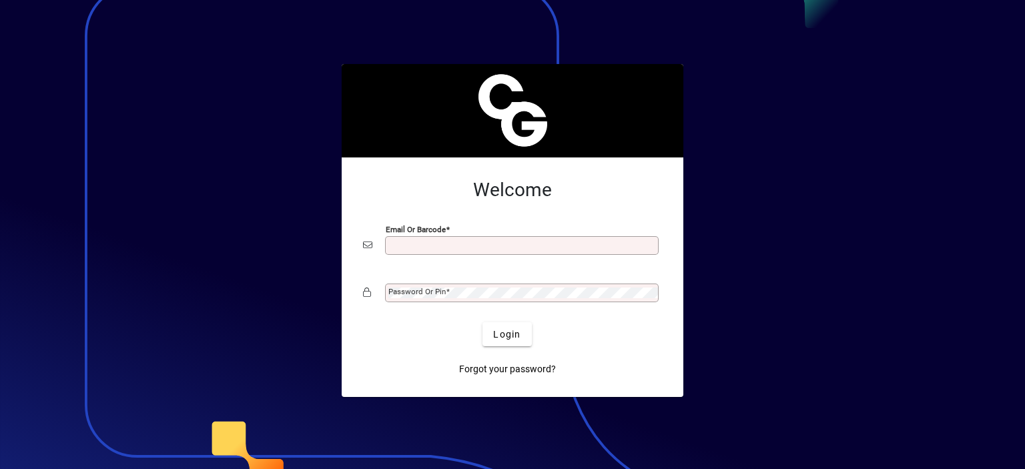 The height and width of the screenshot is (469, 1025). Describe the element at coordinates (507, 334) in the screenshot. I see `span: Login` at that location.